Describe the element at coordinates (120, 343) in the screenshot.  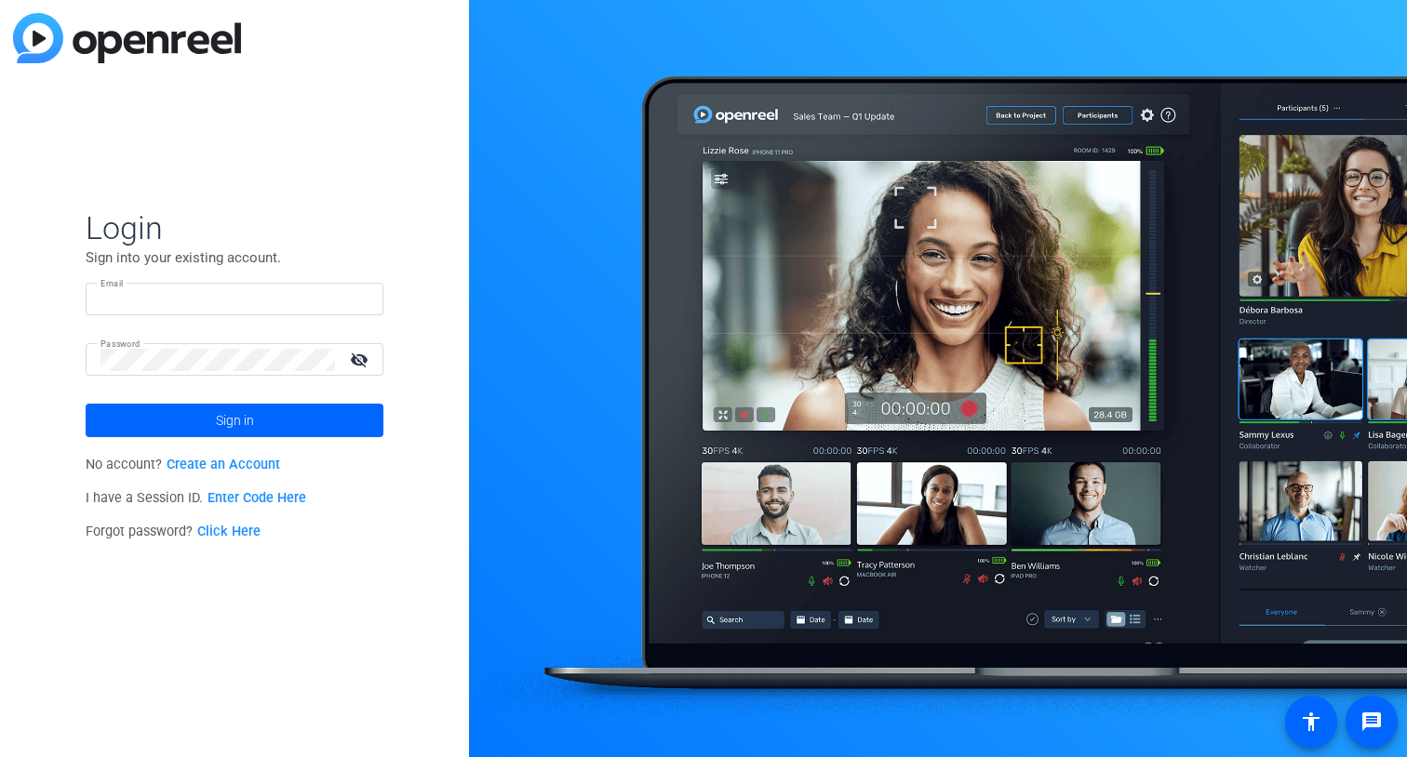
I see `mat-label: Password` at that location.